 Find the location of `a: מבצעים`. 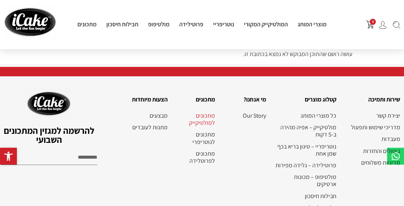

a: מבצעים is located at coordinates (144, 115).